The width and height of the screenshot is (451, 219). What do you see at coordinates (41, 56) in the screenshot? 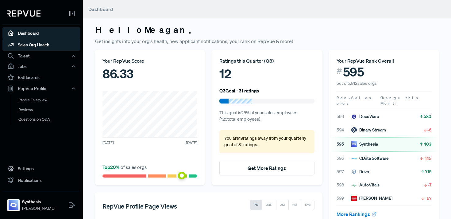
I see `button: Talent` at bounding box center [41, 56].